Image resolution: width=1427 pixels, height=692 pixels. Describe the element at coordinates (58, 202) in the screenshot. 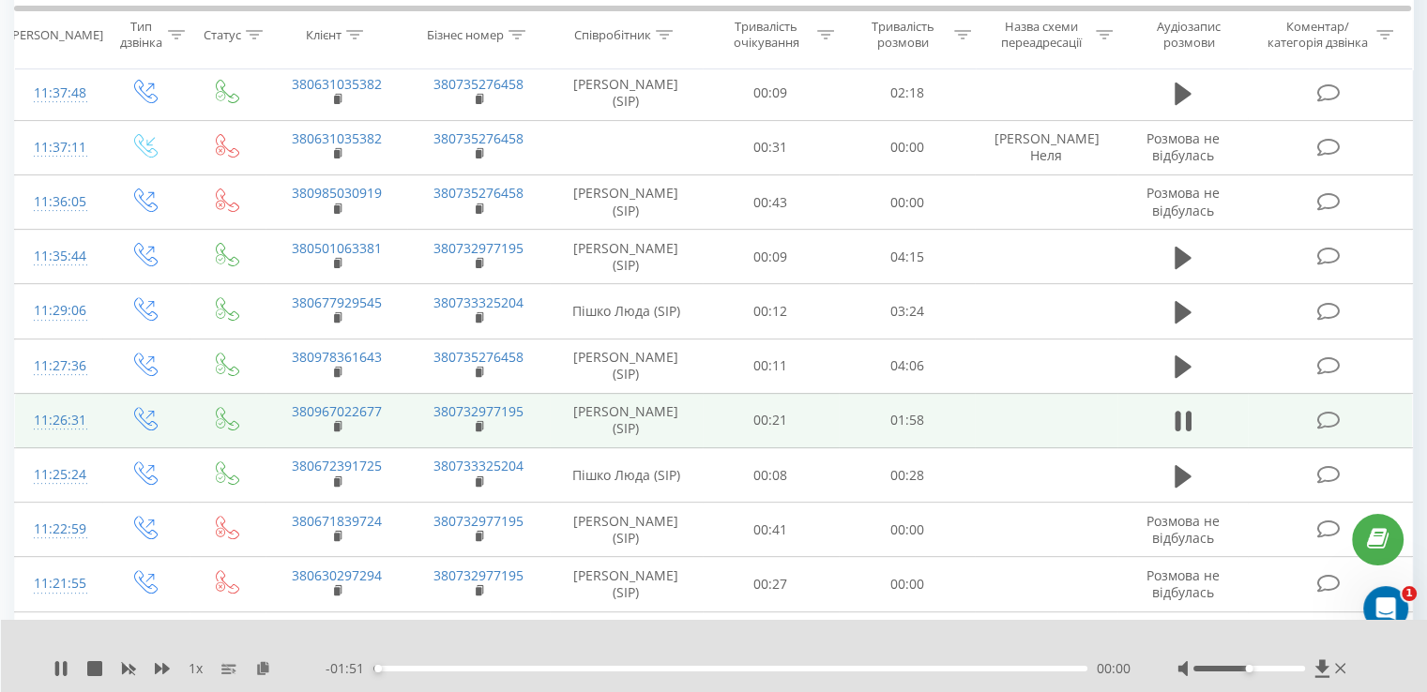

I see `div: 11:36:05` at that location.